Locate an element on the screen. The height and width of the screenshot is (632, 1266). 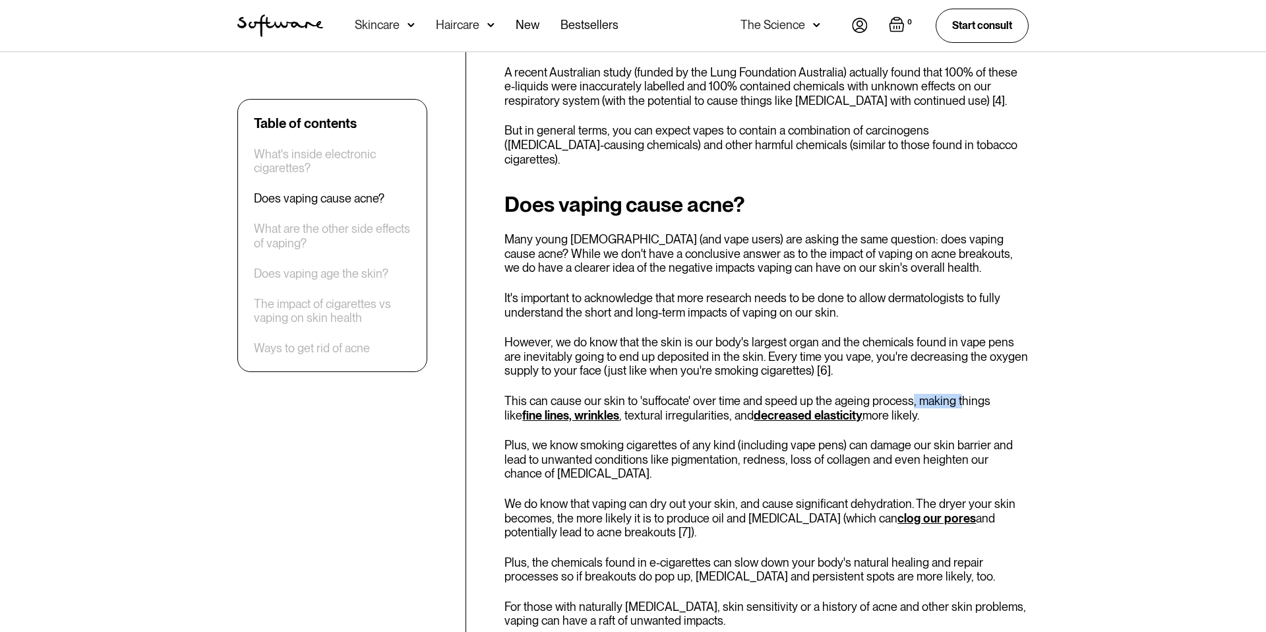
a: Open empty cart is located at coordinates (901, 26).